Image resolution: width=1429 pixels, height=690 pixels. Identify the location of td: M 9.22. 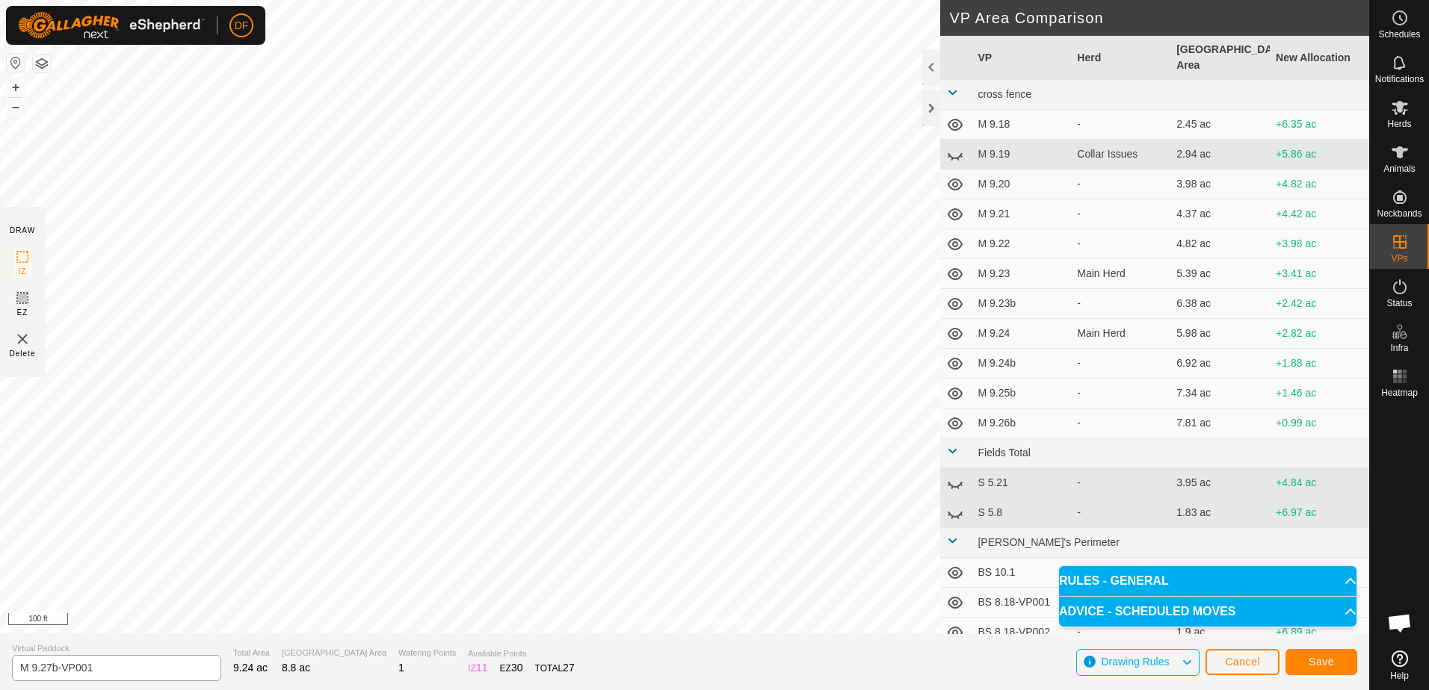
(1021, 244).